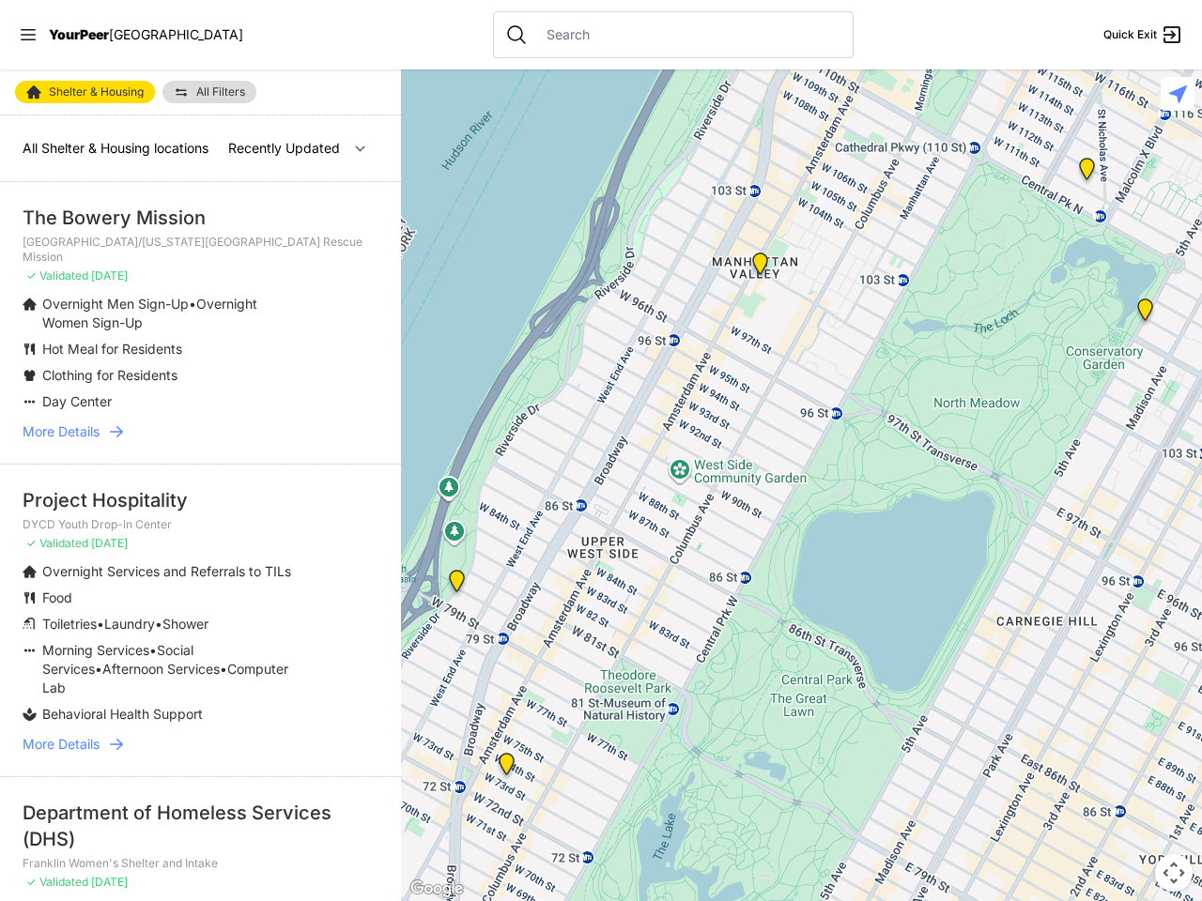  Describe the element at coordinates (79, 34) in the screenshot. I see `span: YourPeer` at that location.